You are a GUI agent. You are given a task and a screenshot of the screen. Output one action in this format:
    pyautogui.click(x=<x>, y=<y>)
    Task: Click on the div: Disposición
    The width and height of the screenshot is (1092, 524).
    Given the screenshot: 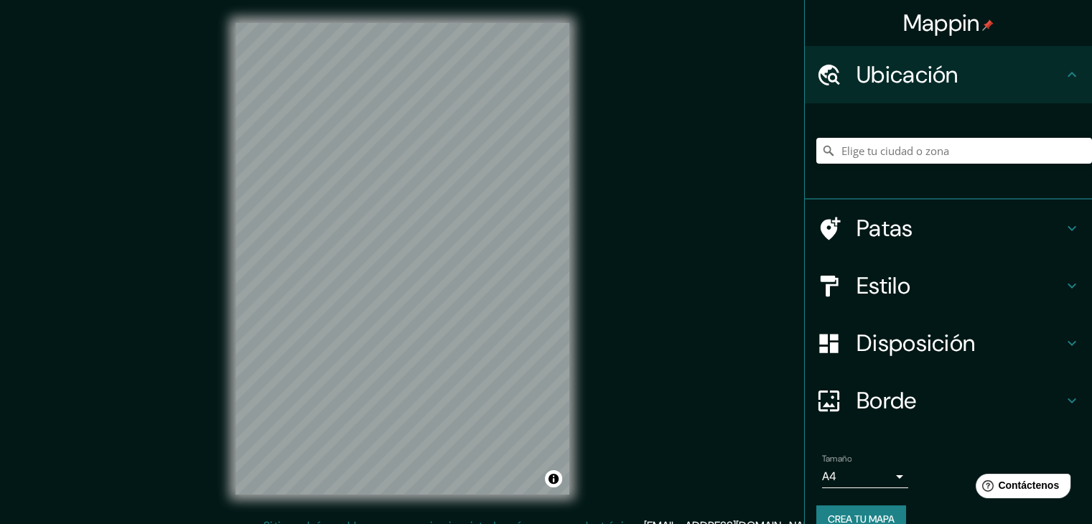 What is the action you would take?
    pyautogui.click(x=949, y=343)
    